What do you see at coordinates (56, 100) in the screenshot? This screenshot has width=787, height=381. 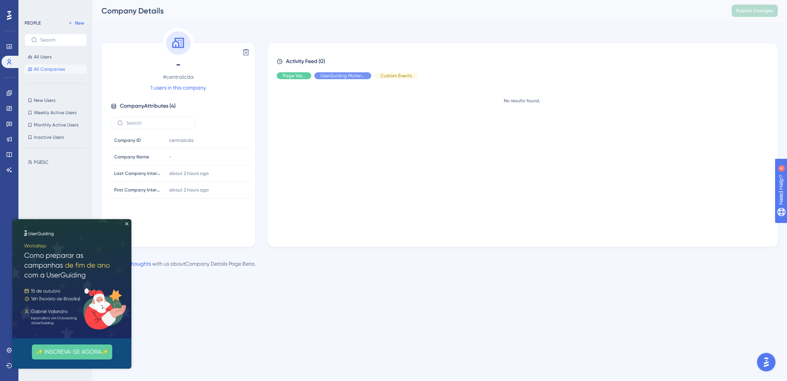 I see `button: New Users` at bounding box center [56, 100].